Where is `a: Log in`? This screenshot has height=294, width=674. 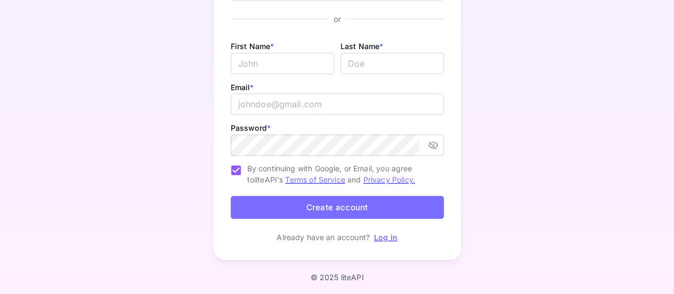 a: Log in is located at coordinates (386, 237).